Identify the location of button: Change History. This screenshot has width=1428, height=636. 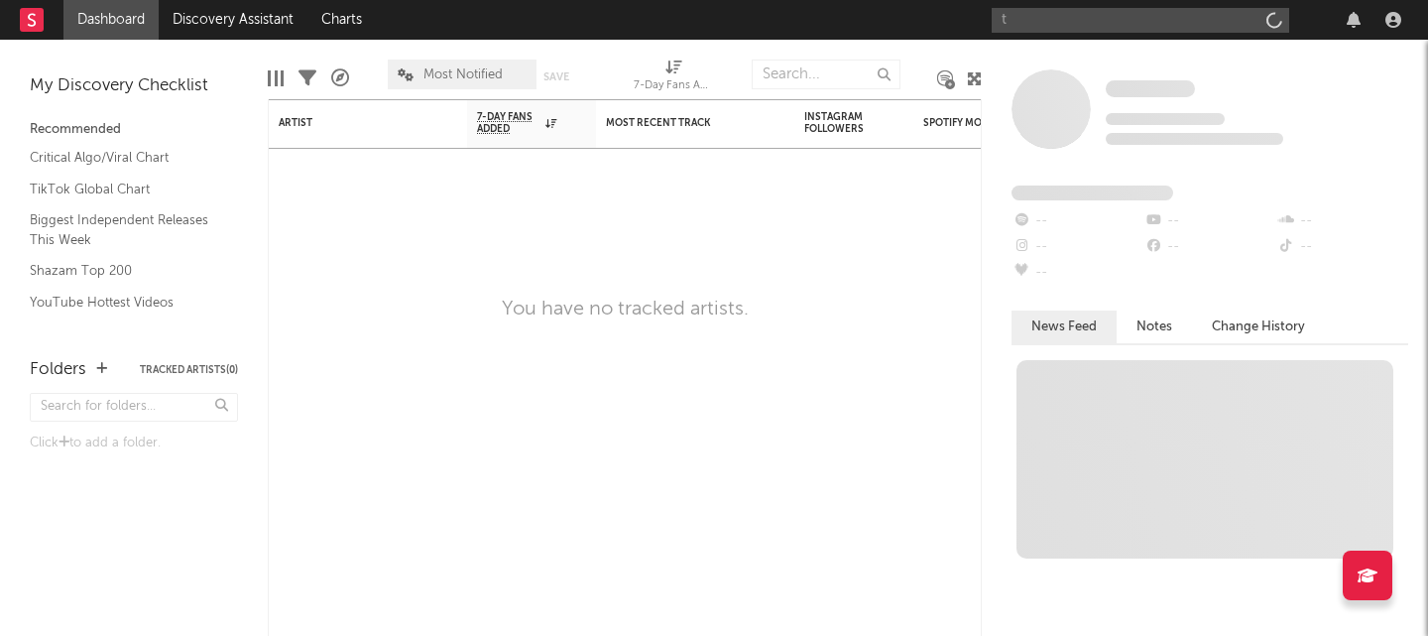
(1258, 326).